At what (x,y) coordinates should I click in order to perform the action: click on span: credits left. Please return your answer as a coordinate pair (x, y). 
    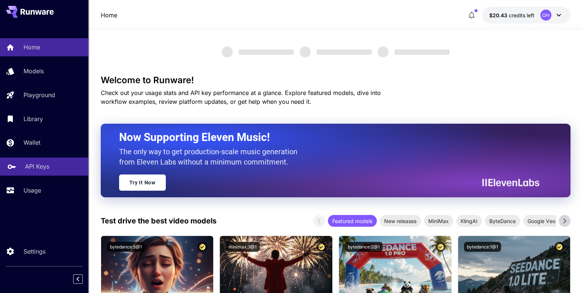
    Looking at the image, I should click on (522, 15).